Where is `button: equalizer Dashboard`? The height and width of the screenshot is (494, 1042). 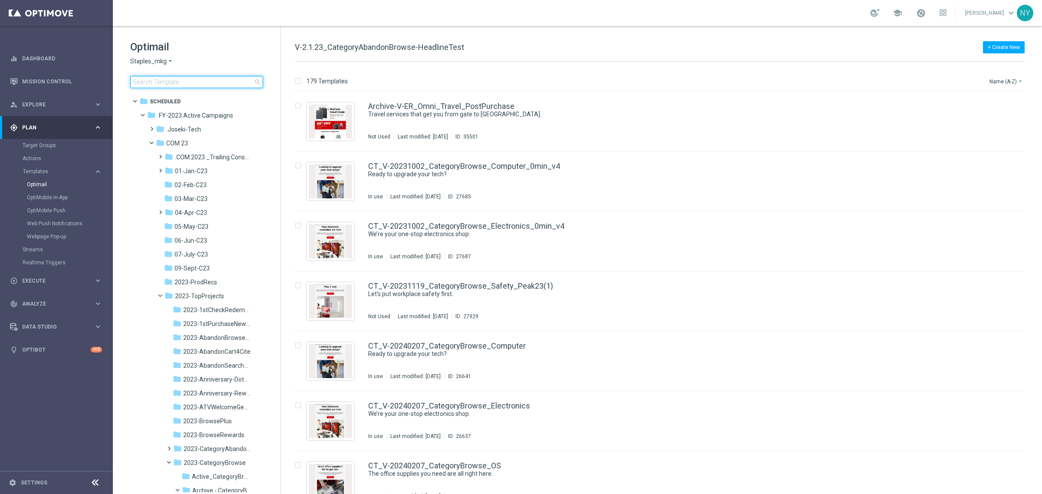
button: equalizer Dashboard is located at coordinates (56, 59).